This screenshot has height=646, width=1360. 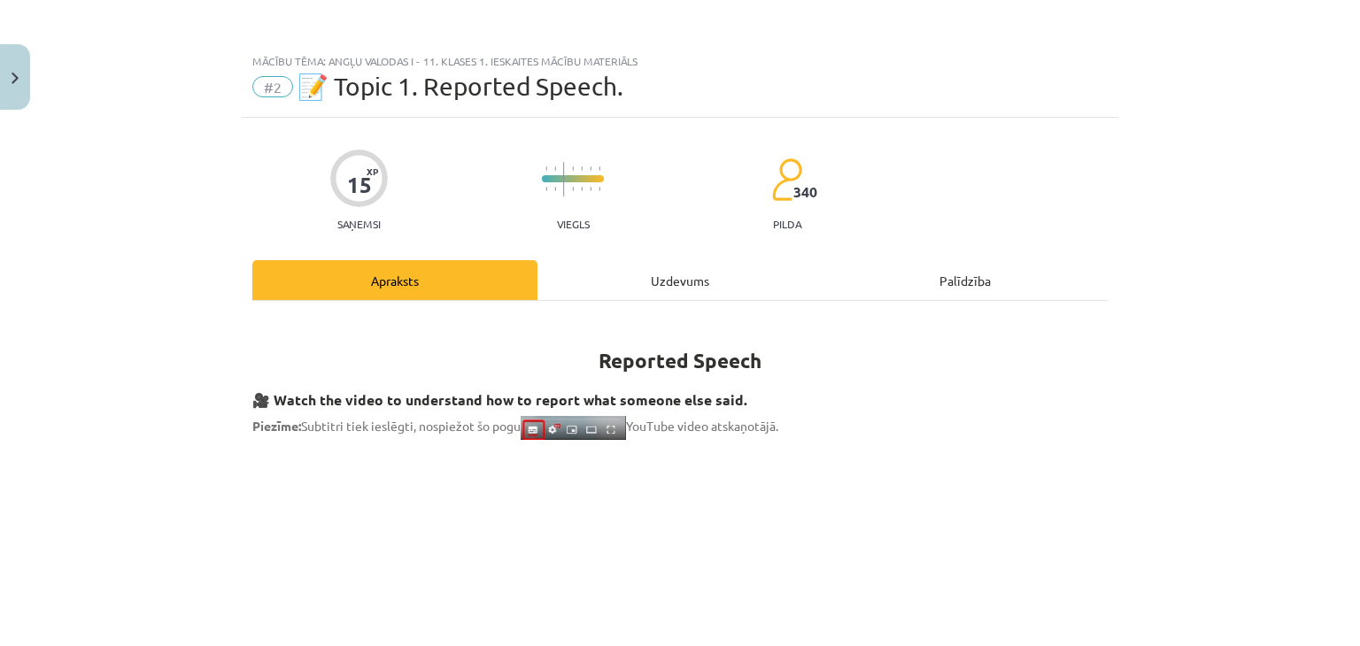 I want to click on p: Viegls, so click(x=573, y=224).